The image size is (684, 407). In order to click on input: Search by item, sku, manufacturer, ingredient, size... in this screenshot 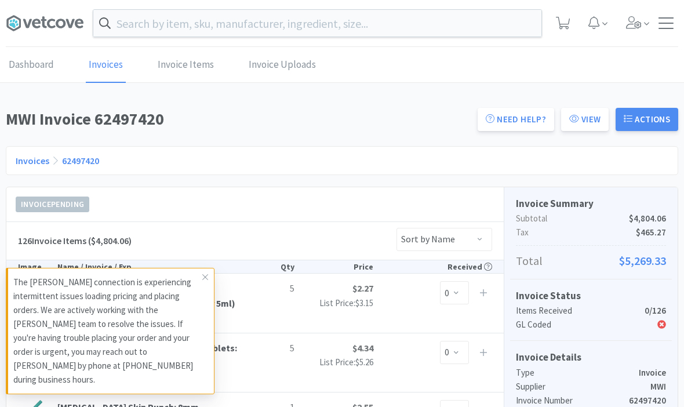, I will do `click(317, 23)`.